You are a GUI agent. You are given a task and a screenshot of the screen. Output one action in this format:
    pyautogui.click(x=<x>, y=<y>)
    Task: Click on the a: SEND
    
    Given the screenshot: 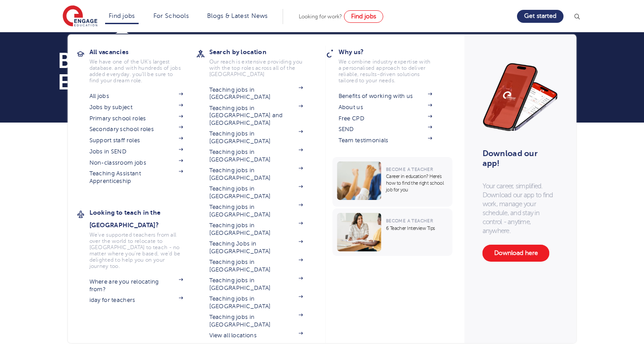 What is the action you would take?
    pyautogui.click(x=385, y=129)
    